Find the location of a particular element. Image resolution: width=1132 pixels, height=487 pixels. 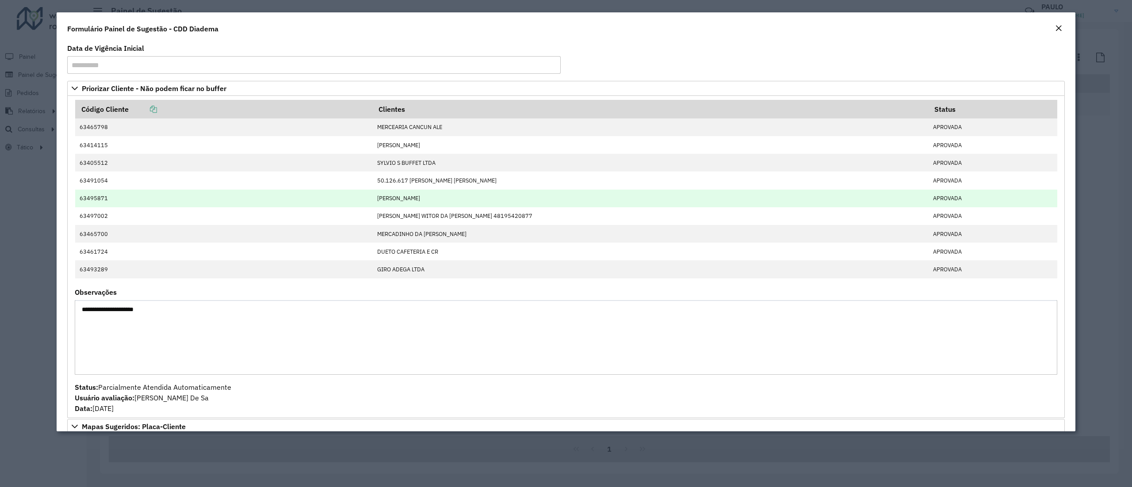

td: SYLVIO S BUFFET LTDA is located at coordinates (650, 163).